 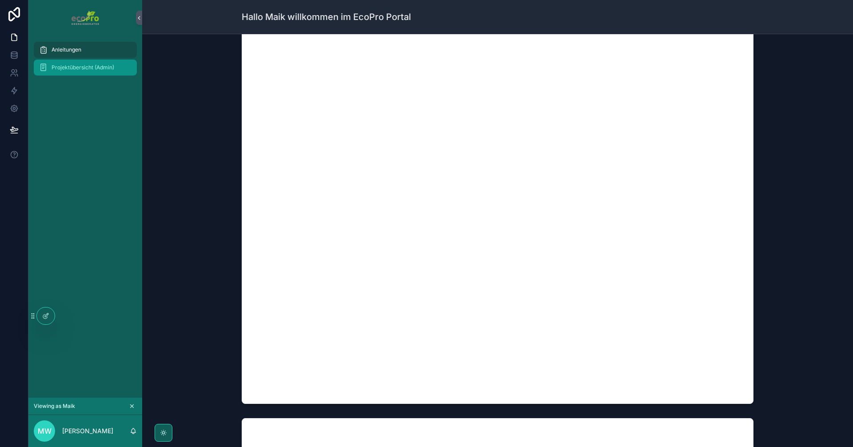 What do you see at coordinates (85, 18) in the screenshot?
I see `img: App logo` at bounding box center [85, 18].